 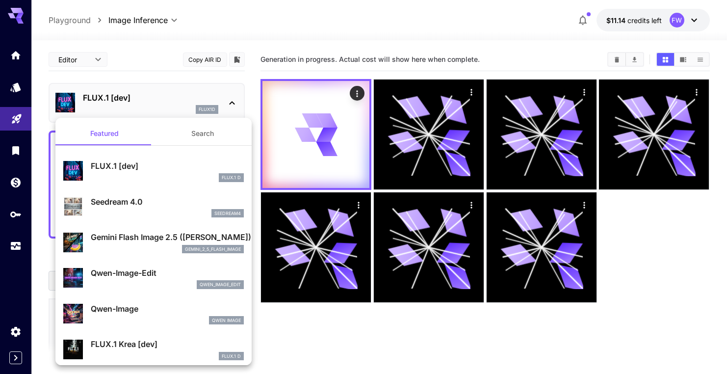 What do you see at coordinates (104, 133) in the screenshot?
I see `button: Featured` at bounding box center [104, 133].